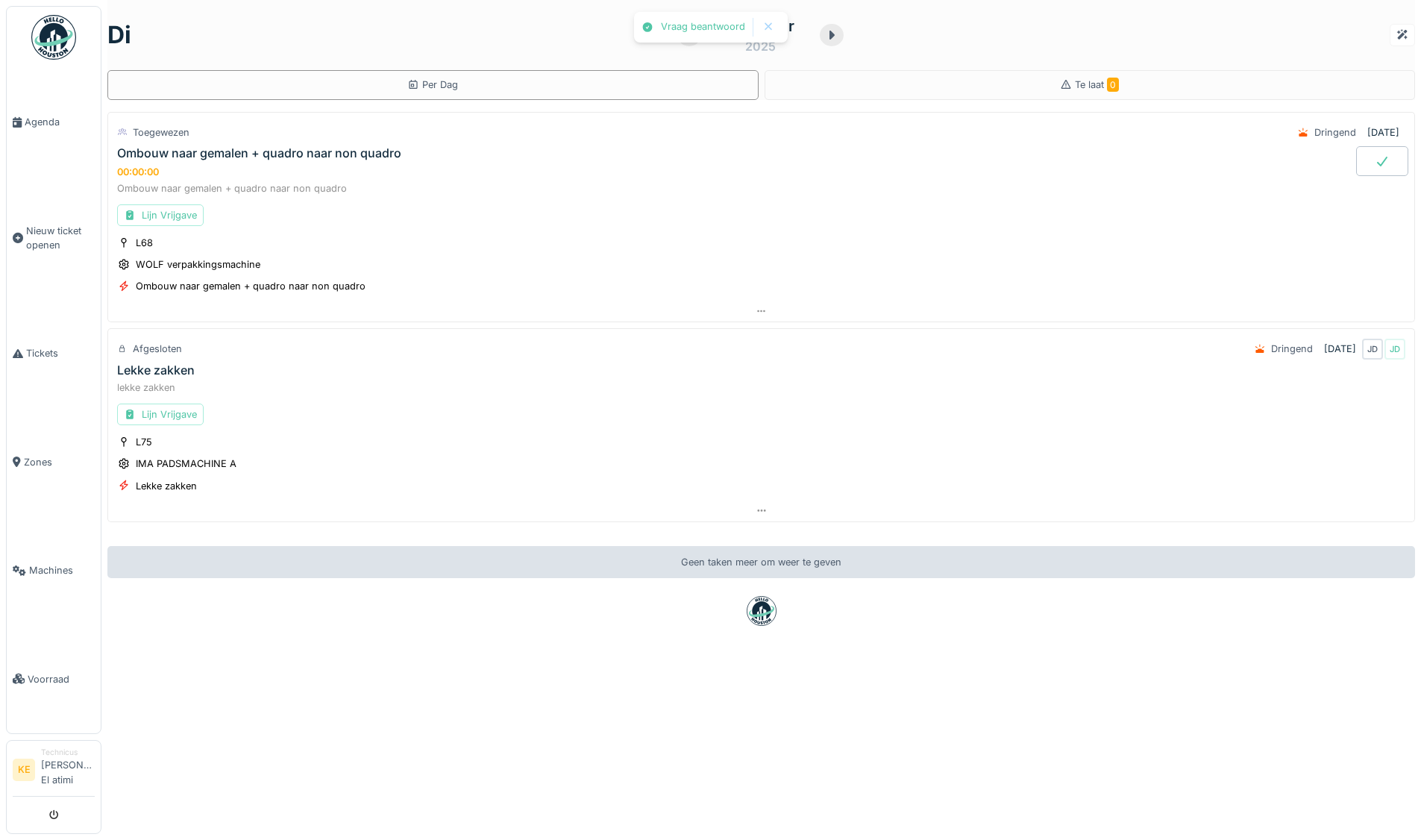 This screenshot has width=1421, height=840. I want to click on img: badge-BVDL4wpA.svg, so click(762, 611).